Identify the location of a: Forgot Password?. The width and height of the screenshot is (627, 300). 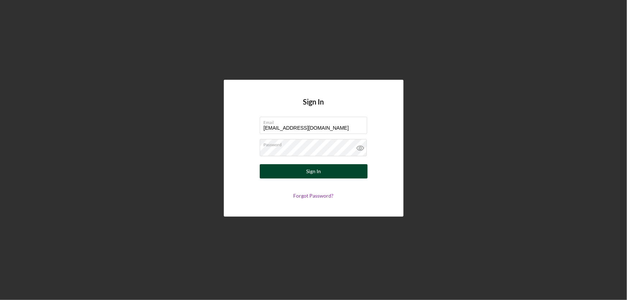
(314, 196).